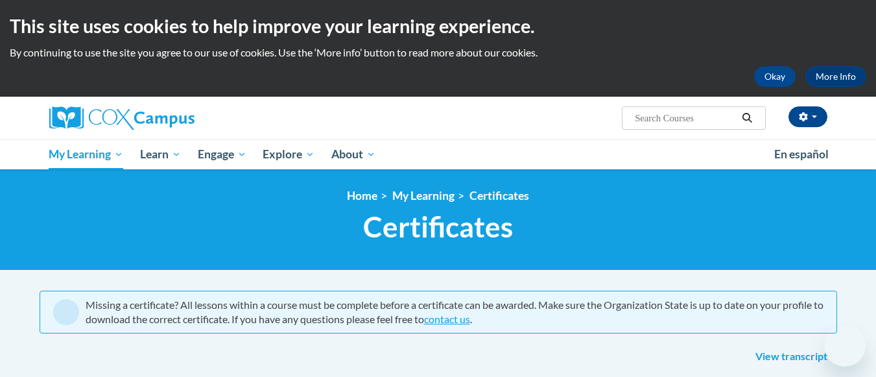  I want to click on a: Engage, so click(222, 154).